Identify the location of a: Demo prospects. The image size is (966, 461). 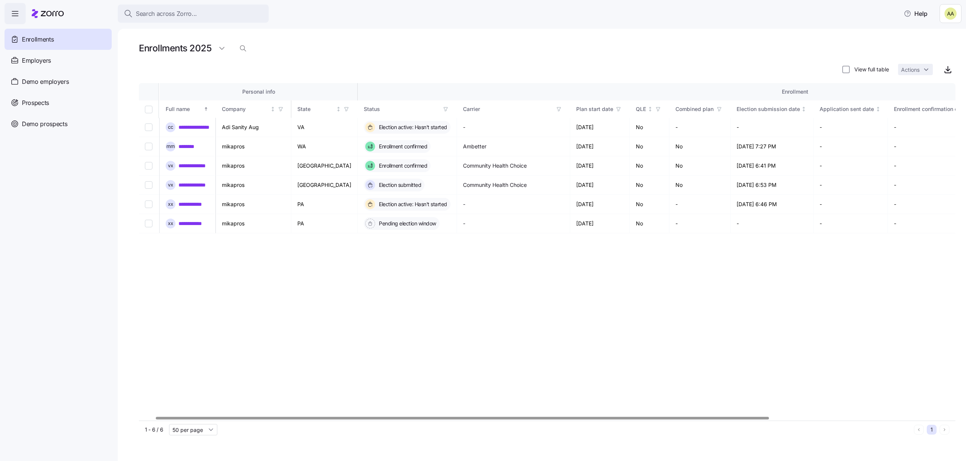
(58, 124).